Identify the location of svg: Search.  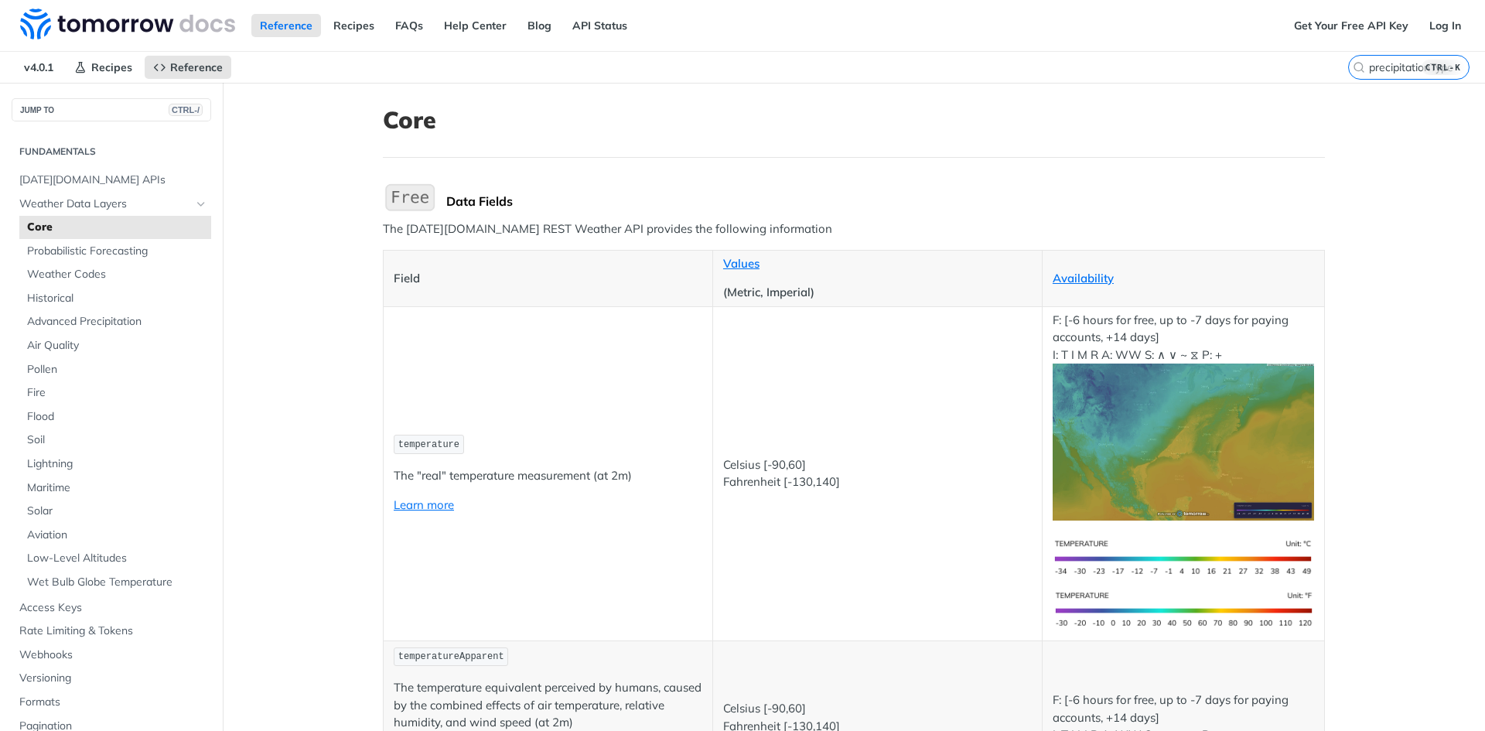
(1359, 67).